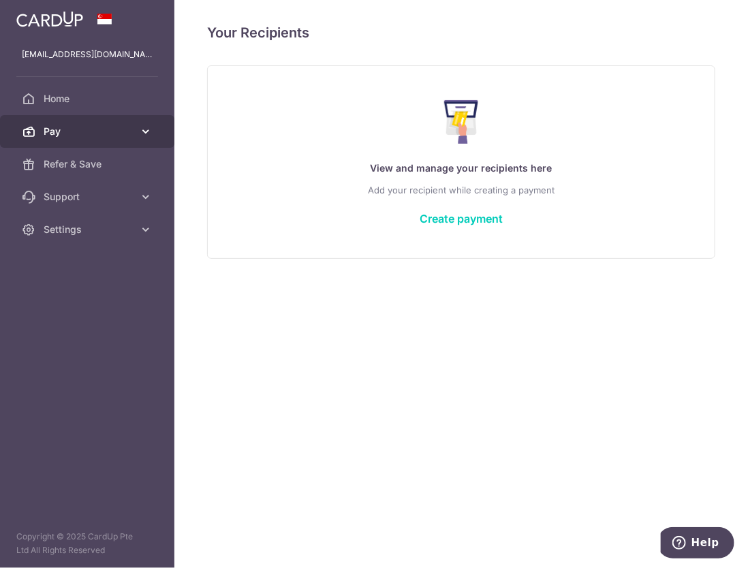 This screenshot has height=568, width=748. I want to click on span: Help, so click(44, 16).